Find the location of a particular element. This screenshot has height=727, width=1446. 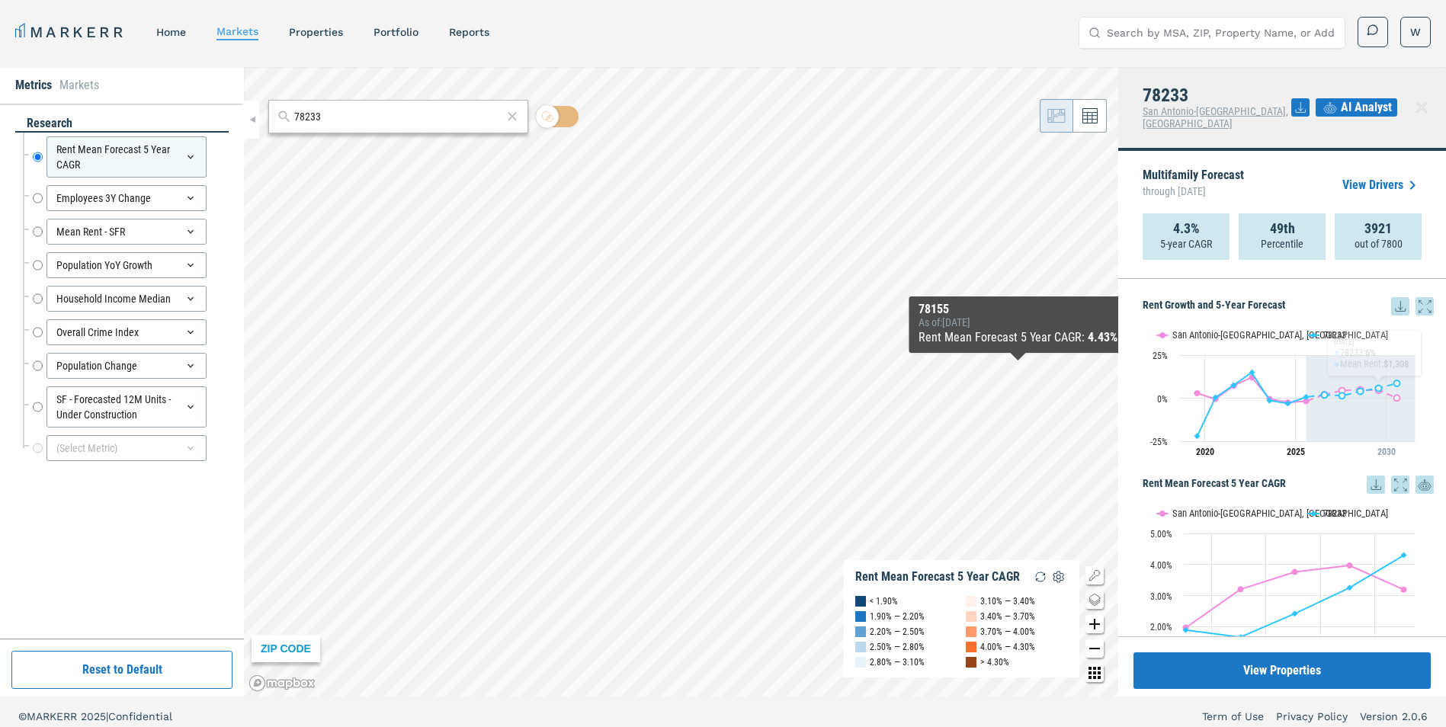

h4: 78233 is located at coordinates (1217, 95).